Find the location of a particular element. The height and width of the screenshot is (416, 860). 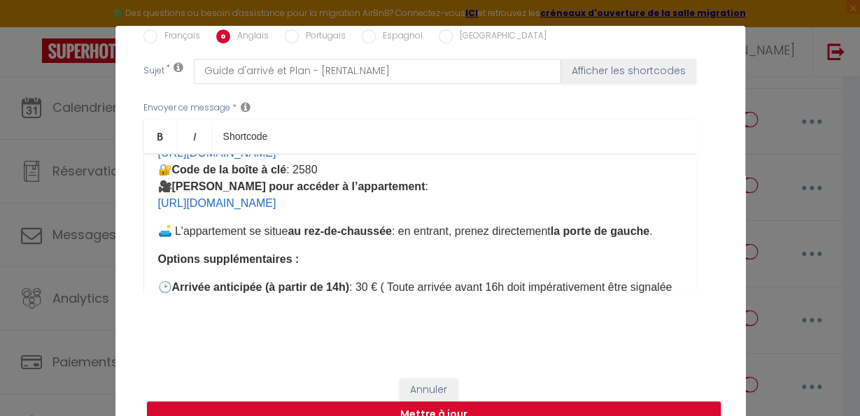

a: Shortcode is located at coordinates (245, 136).